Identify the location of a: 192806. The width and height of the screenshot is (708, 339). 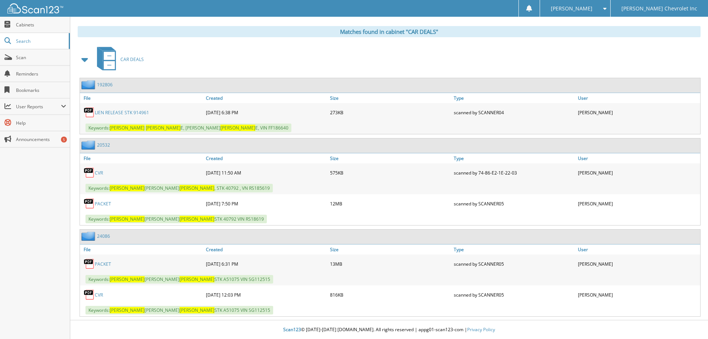
(105, 84).